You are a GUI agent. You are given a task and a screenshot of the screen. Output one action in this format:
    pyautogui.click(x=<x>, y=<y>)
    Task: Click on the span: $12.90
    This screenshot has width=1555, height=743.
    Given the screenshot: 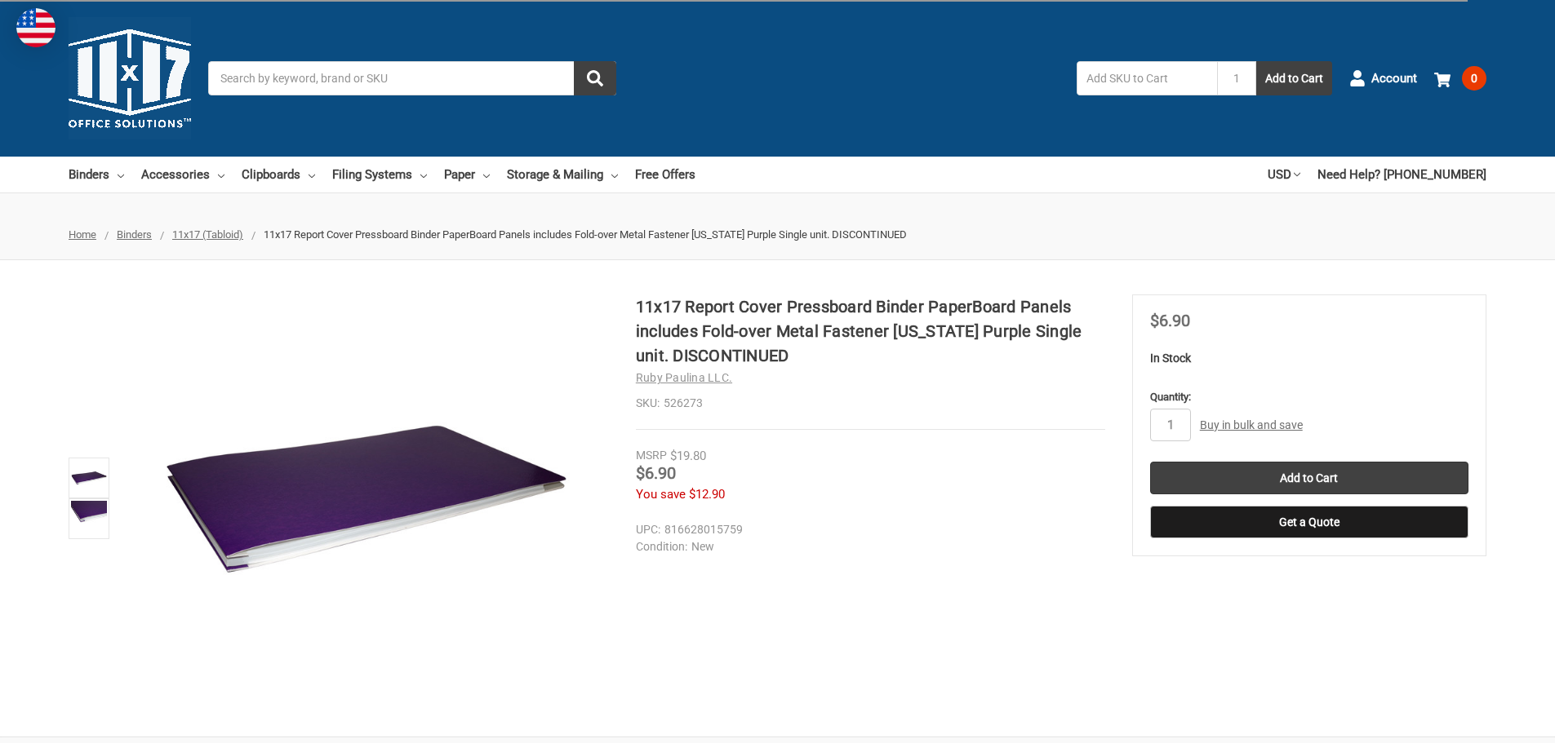 What is the action you would take?
    pyautogui.click(x=707, y=495)
    